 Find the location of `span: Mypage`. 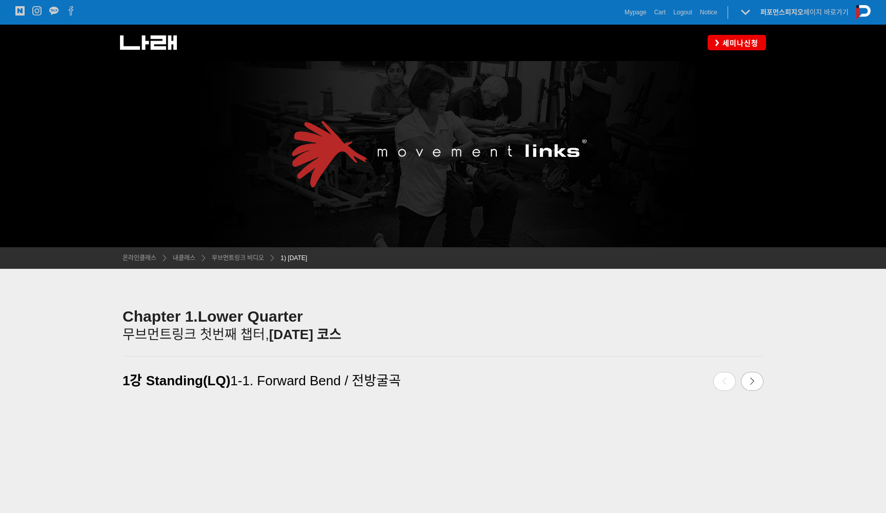

span: Mypage is located at coordinates (635, 12).